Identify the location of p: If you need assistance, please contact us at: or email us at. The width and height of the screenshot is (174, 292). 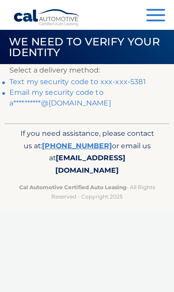
(87, 152).